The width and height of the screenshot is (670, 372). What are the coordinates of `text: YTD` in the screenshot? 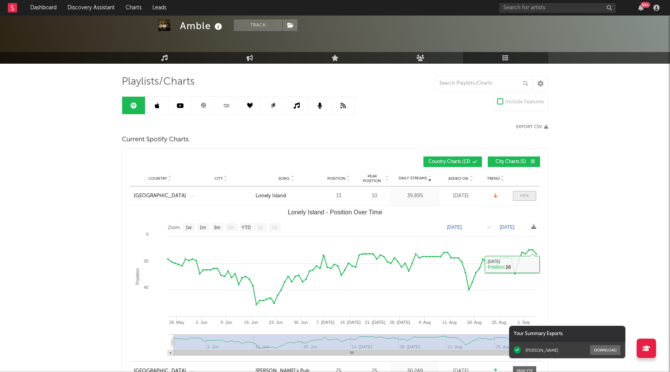 It's located at (246, 227).